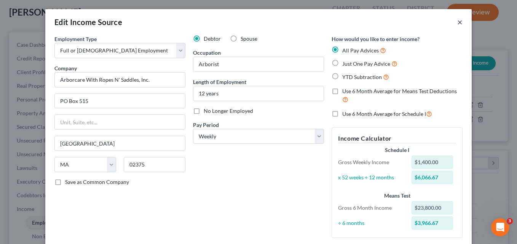 This screenshot has height=244, width=517. I want to click on input: Search company by name..., so click(120, 80).